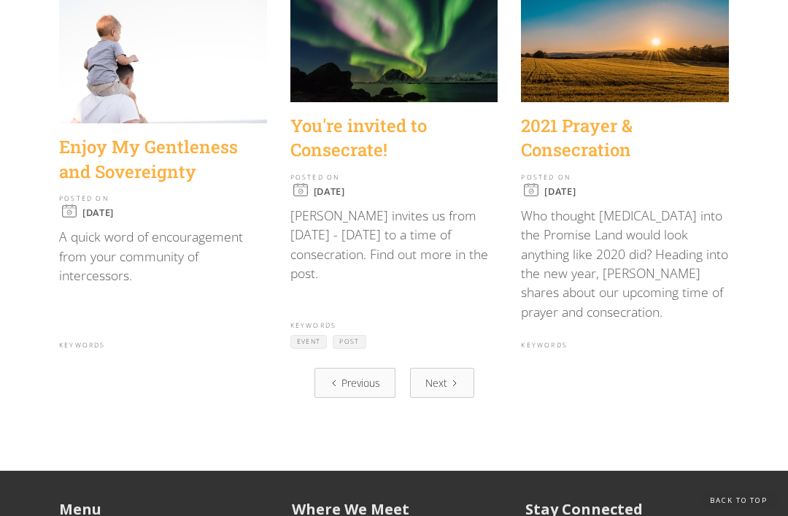  I want to click on div: List, so click(394, 382).